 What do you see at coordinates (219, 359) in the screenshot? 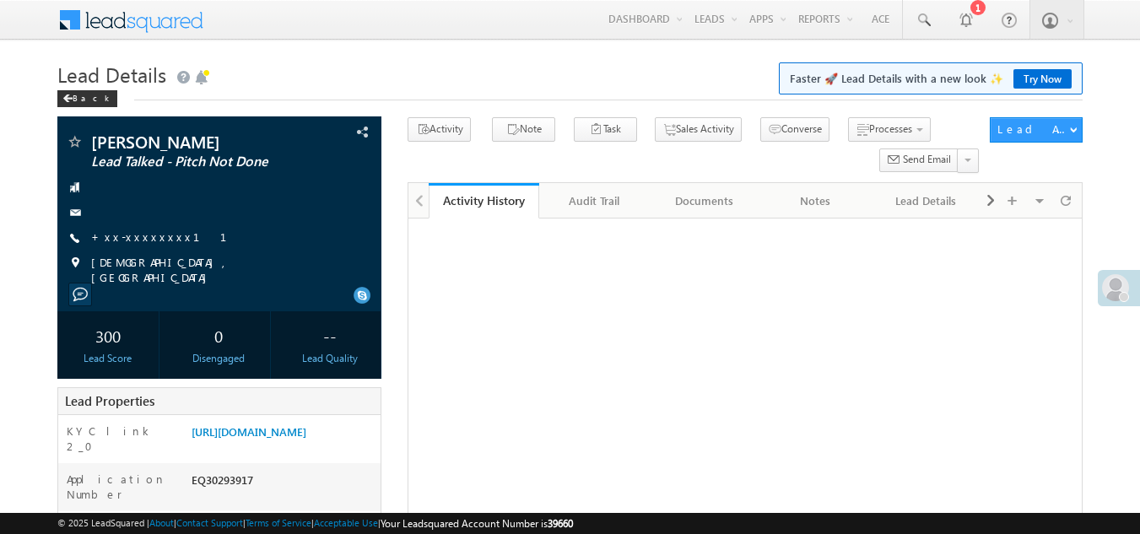
I see `div: Disengaged` at bounding box center [219, 359].